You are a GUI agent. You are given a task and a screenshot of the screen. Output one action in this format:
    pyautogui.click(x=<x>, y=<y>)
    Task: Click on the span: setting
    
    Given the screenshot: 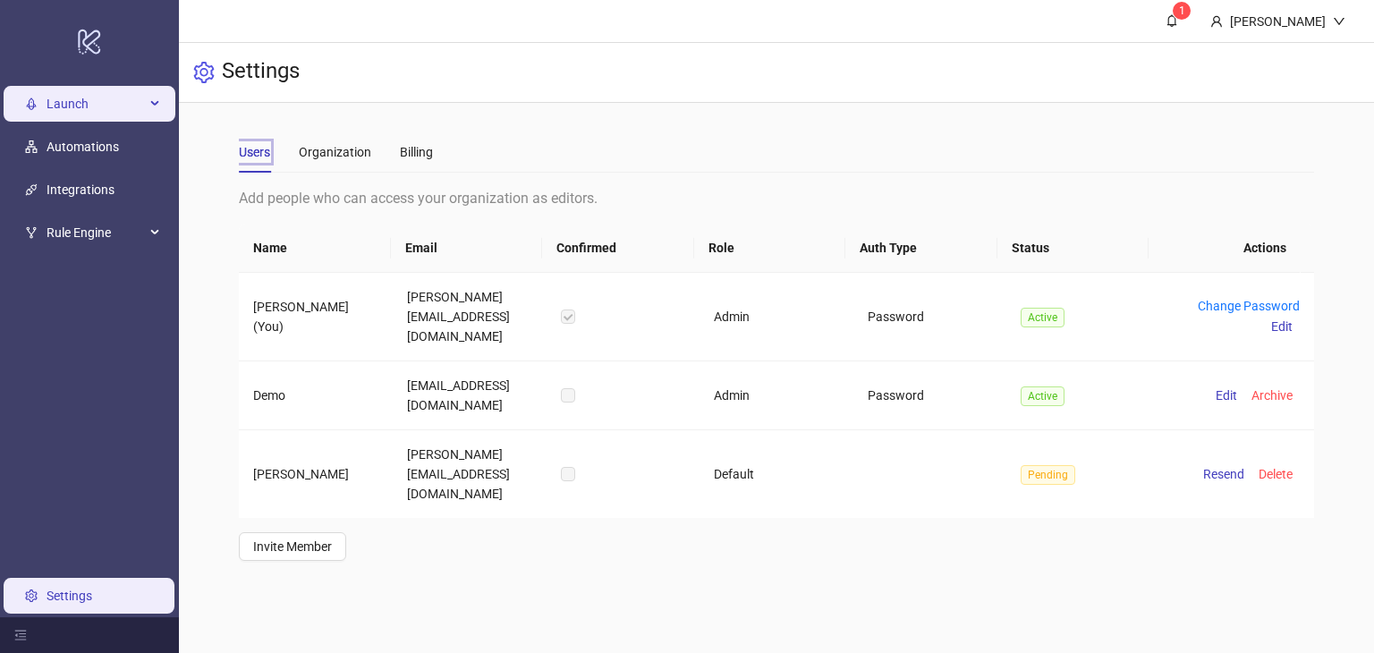 What is the action you would take?
    pyautogui.click(x=204, y=72)
    